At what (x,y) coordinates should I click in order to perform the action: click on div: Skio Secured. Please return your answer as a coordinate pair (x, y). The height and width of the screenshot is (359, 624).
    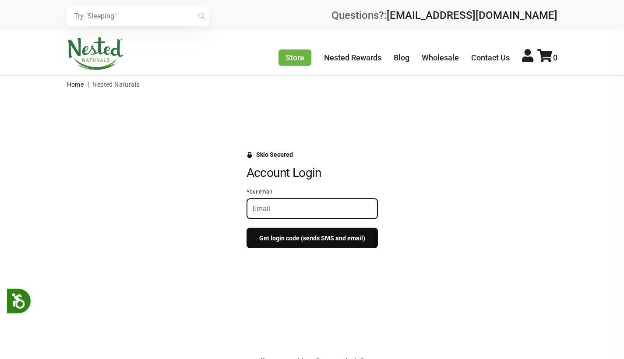
    Looking at the image, I should click on (275, 155).